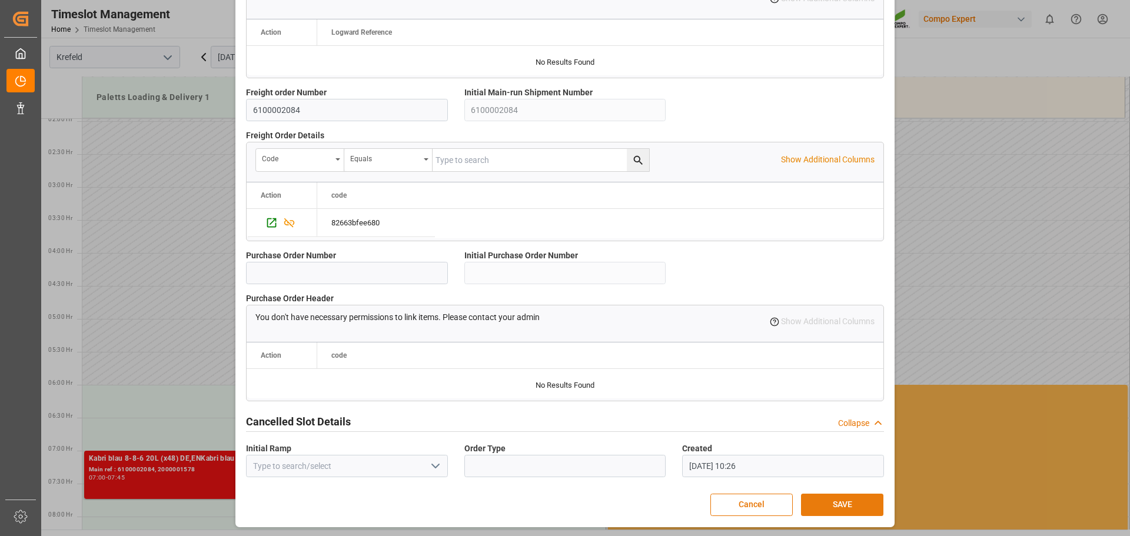 This screenshot has width=1130, height=536. I want to click on span: Created, so click(697, 448).